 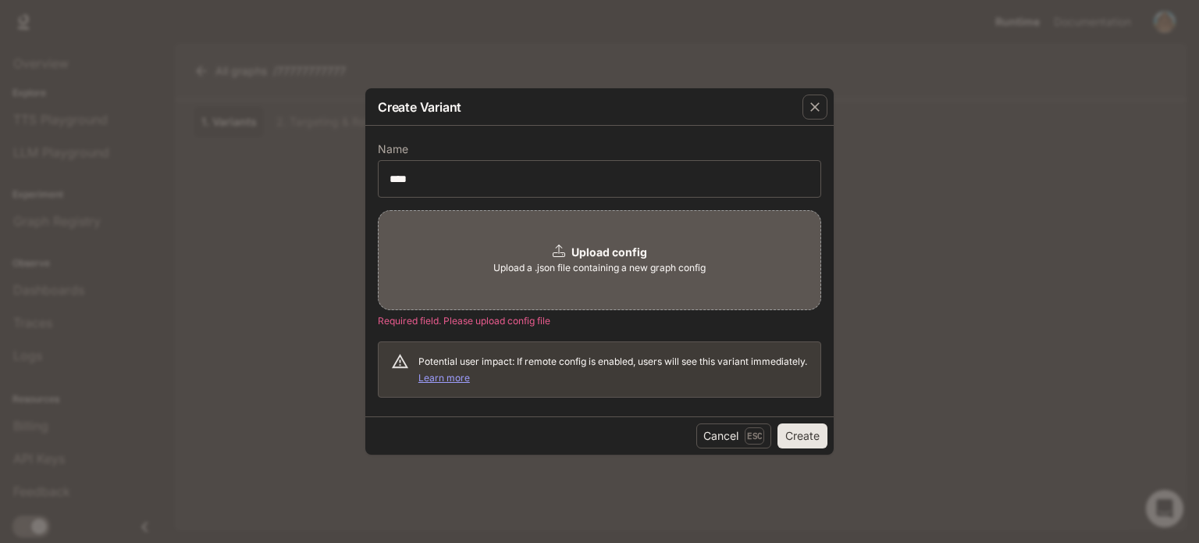 What do you see at coordinates (419, 107) in the screenshot?
I see `p: Create Variant` at bounding box center [419, 107].